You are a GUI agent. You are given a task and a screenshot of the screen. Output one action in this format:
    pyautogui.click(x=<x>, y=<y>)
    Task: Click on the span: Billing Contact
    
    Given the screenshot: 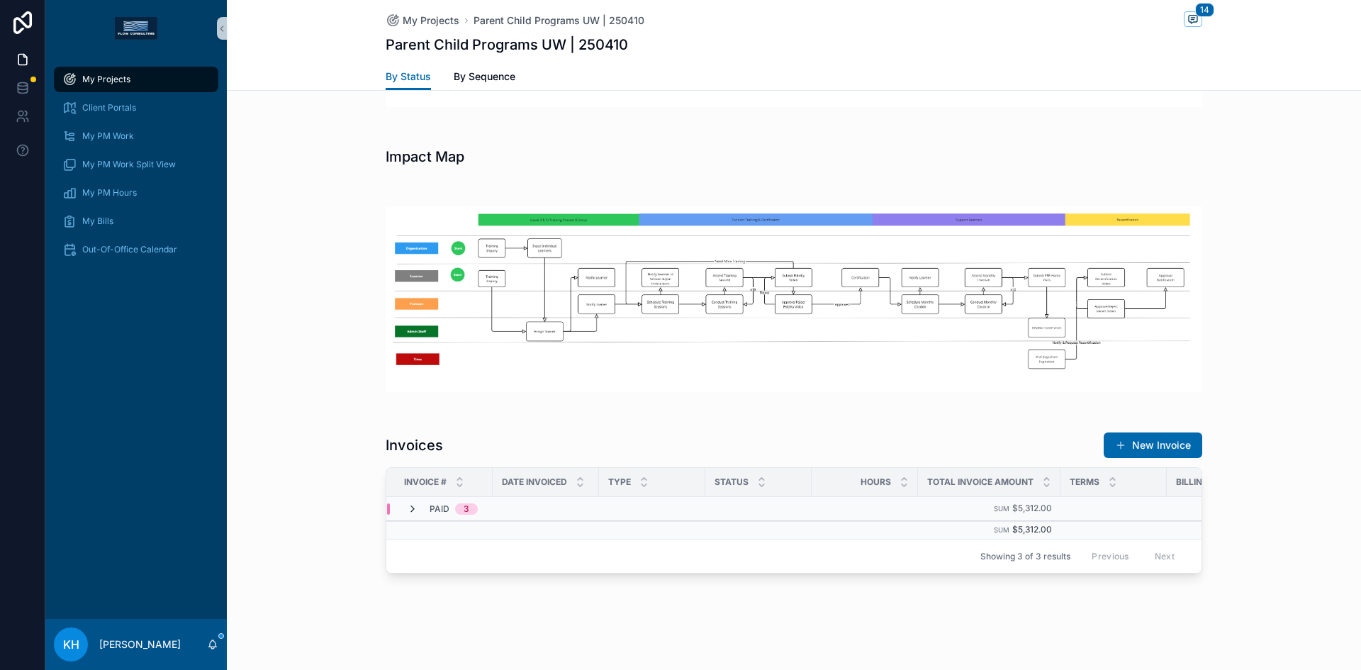 What is the action you would take?
    pyautogui.click(x=1214, y=482)
    